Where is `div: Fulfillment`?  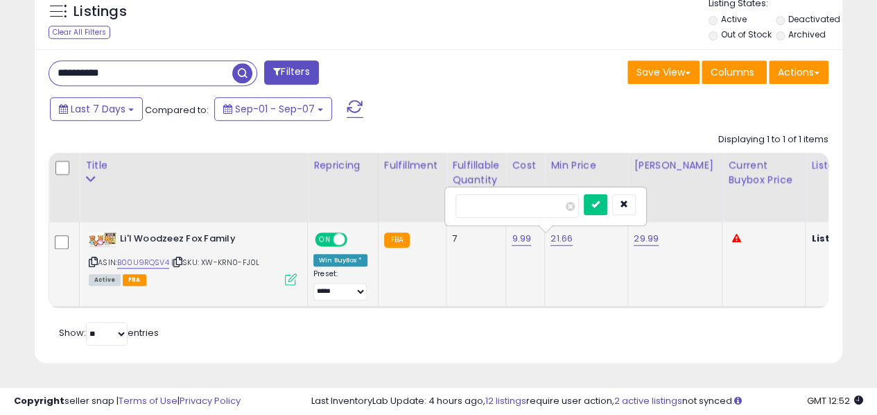
div: Fulfillment is located at coordinates (412, 165).